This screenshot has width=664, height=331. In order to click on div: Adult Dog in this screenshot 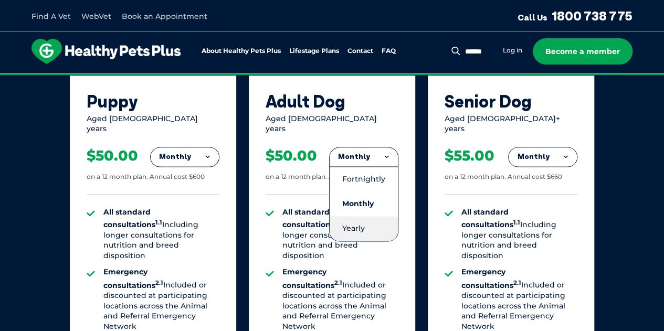, I will do `click(332, 101)`.